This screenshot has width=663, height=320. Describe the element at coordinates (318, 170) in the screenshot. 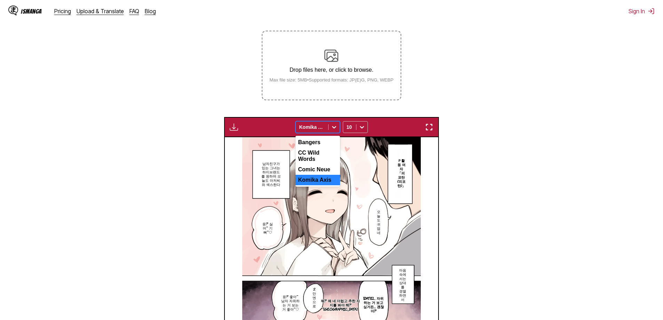

I see `div: Comic Neue` at that location.